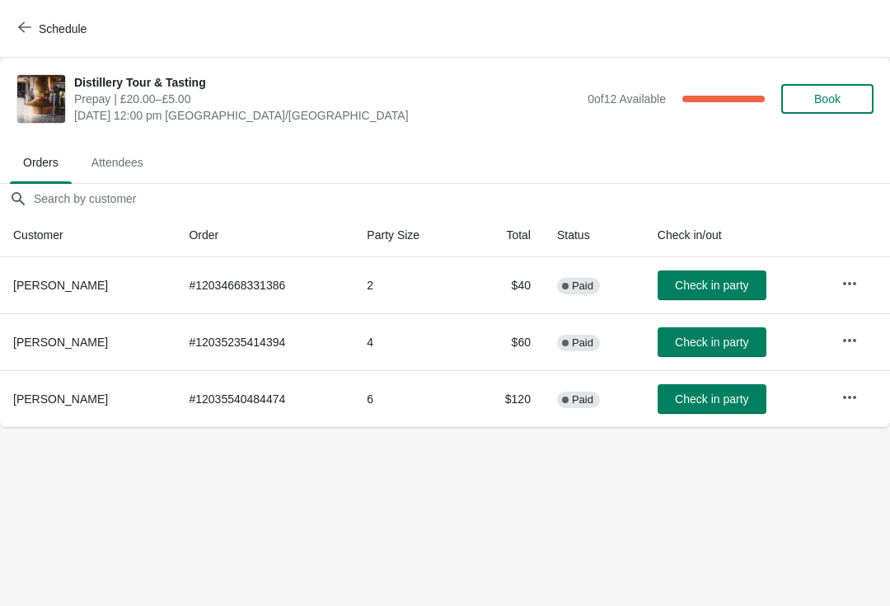 The image size is (890, 606). I want to click on th: Party Size, so click(410, 235).